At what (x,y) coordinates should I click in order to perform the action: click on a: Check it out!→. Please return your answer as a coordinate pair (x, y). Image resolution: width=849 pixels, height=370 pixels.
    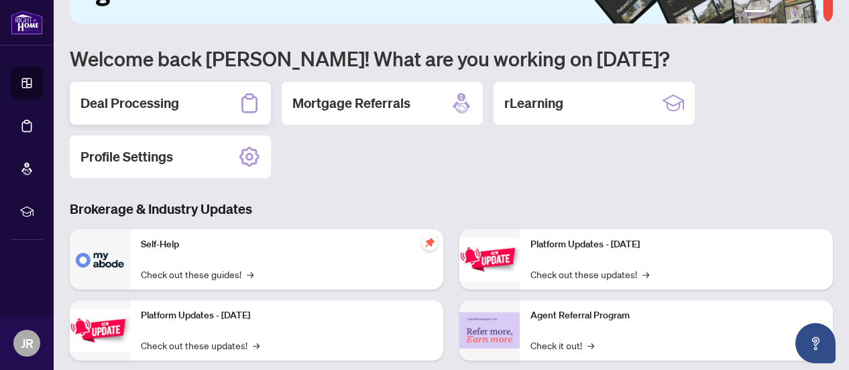
    Looking at the image, I should click on (562, 345).